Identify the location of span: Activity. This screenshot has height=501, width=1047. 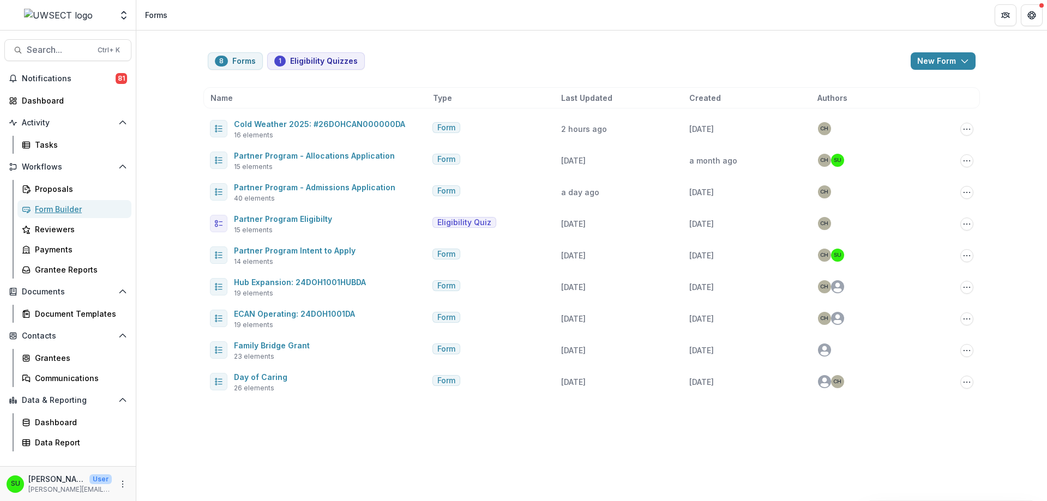
(68, 123).